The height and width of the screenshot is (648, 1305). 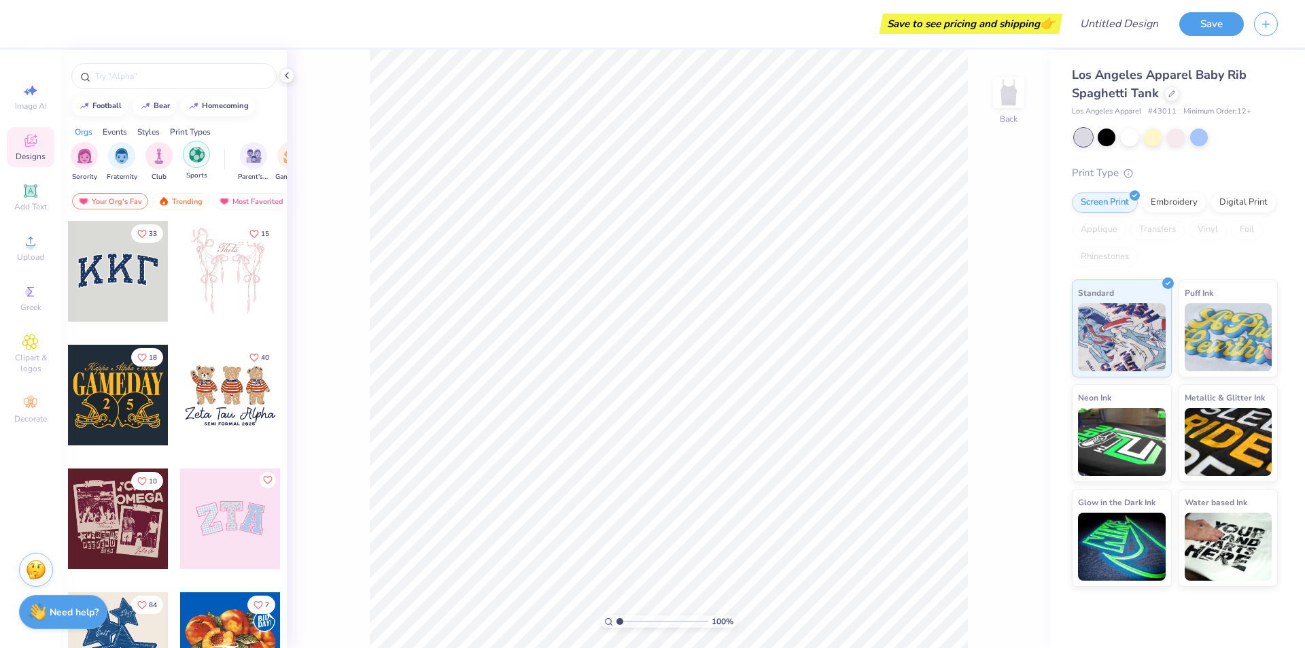 I want to click on img: Sports Image, so click(x=196, y=154).